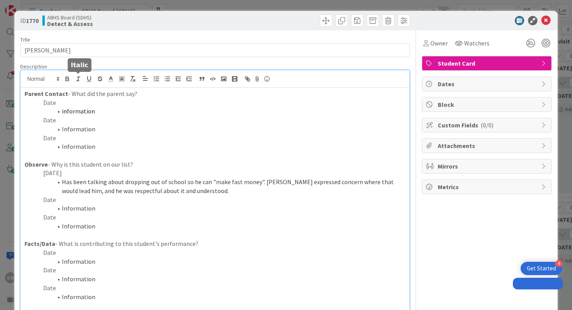 The image size is (572, 310). I want to click on input: type card name here..., so click(215, 50).